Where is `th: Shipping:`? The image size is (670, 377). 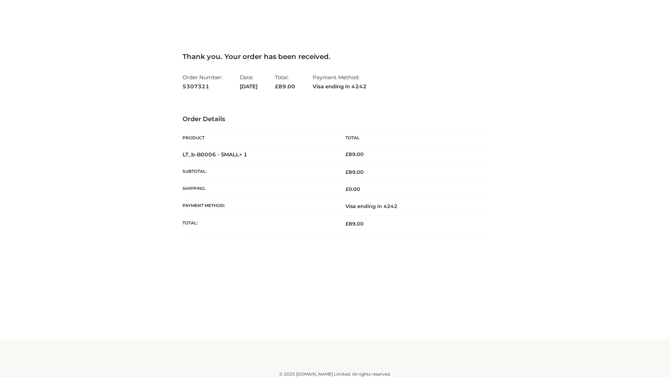 th: Shipping: is located at coordinates (259, 189).